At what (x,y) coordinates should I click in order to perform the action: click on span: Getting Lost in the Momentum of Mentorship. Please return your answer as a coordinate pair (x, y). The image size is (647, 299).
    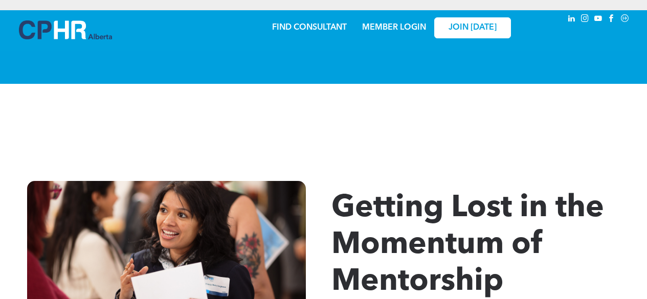
    Looking at the image, I should click on (467, 245).